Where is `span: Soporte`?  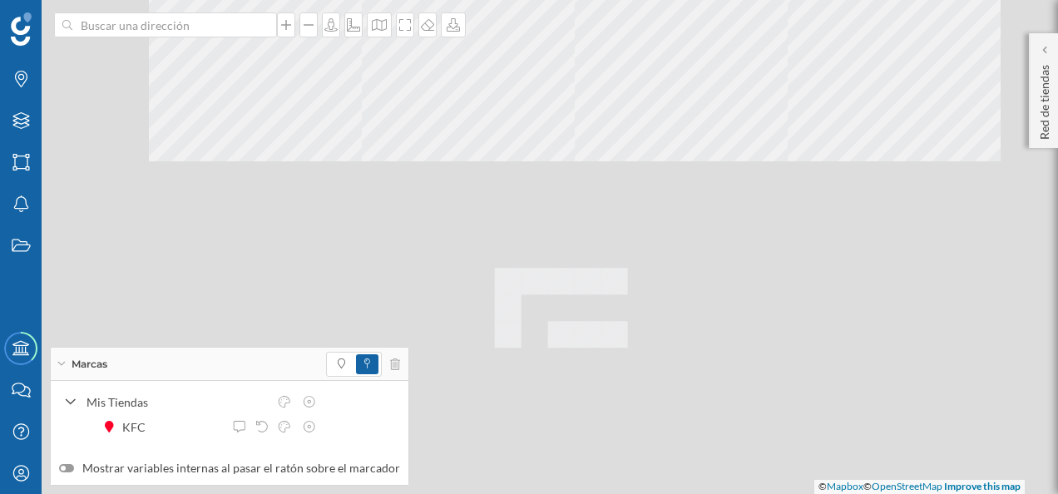 span: Soporte is located at coordinates (62, 19).